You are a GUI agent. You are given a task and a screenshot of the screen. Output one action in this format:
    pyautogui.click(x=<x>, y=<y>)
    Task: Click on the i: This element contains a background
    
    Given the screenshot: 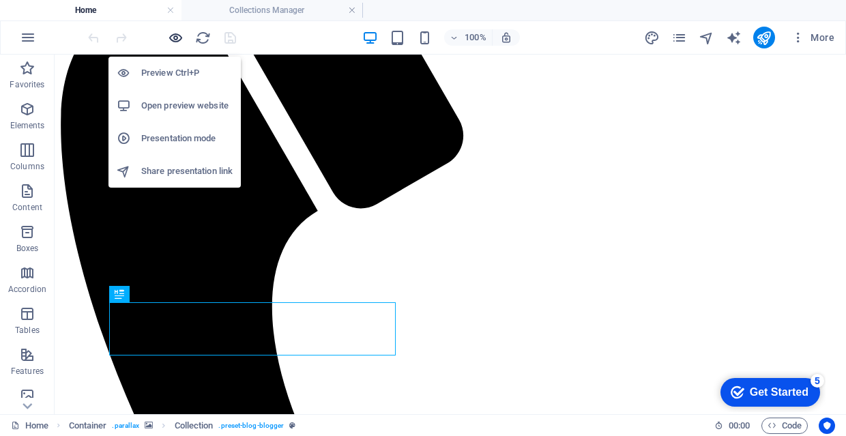 What is the action you would take?
    pyautogui.click(x=149, y=425)
    